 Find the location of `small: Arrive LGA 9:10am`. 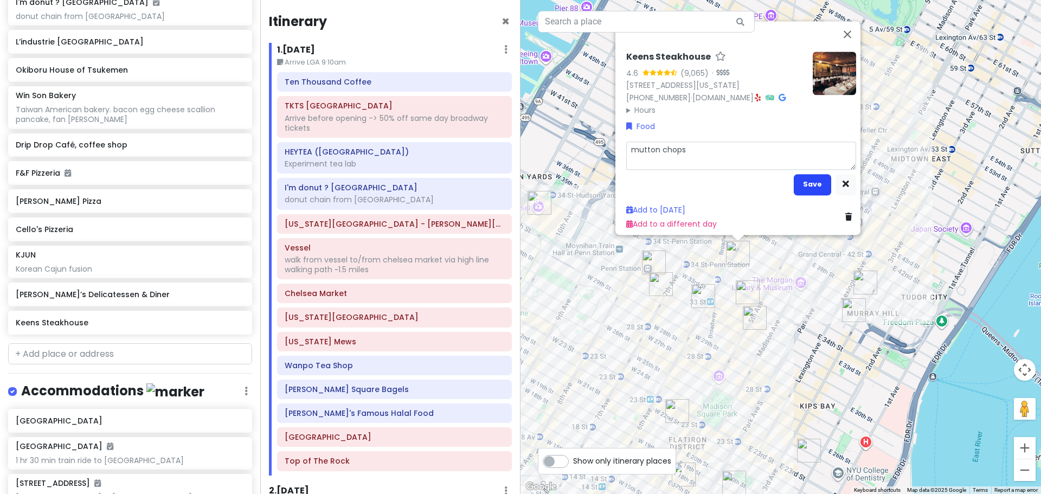

small: Arrive LGA 9:10am is located at coordinates (394, 62).